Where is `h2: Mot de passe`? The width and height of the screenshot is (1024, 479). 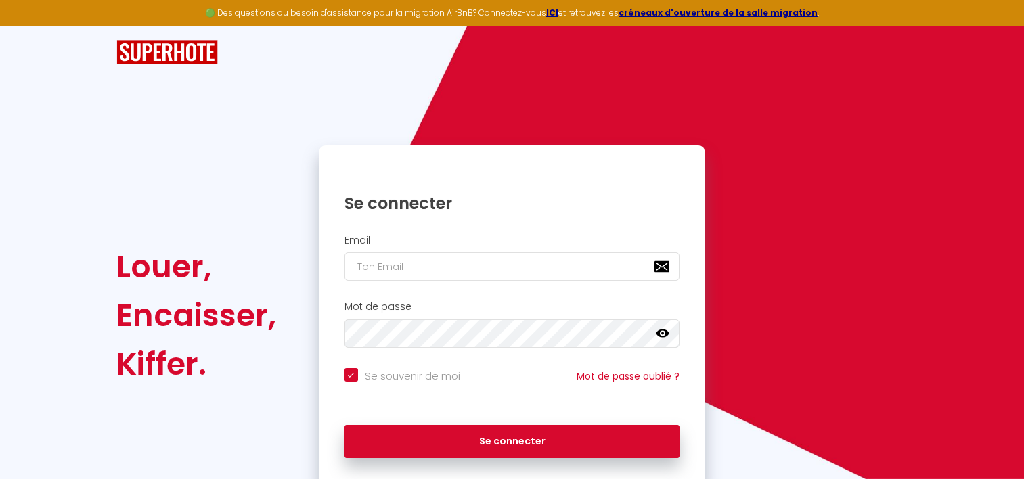
h2: Mot de passe is located at coordinates (512, 307).